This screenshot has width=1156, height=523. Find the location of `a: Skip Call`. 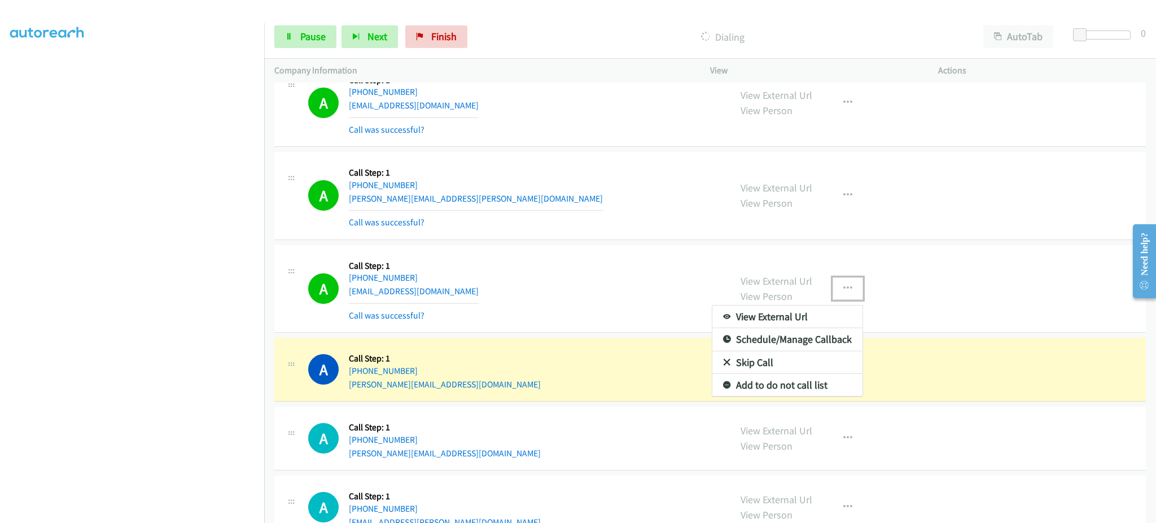

a: Skip Call is located at coordinates (788, 362).